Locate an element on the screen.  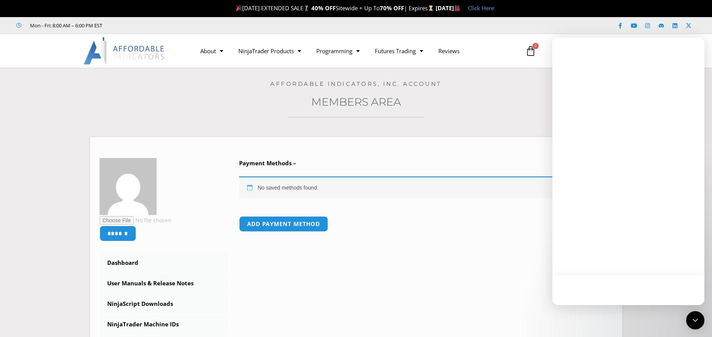
a: Programming is located at coordinates (338, 51).